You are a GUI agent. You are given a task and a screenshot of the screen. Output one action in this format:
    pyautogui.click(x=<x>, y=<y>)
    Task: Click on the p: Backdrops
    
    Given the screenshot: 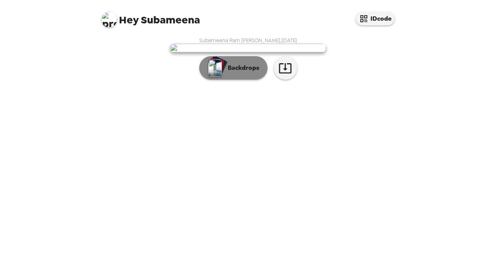 What is the action you would take?
    pyautogui.click(x=241, y=68)
    